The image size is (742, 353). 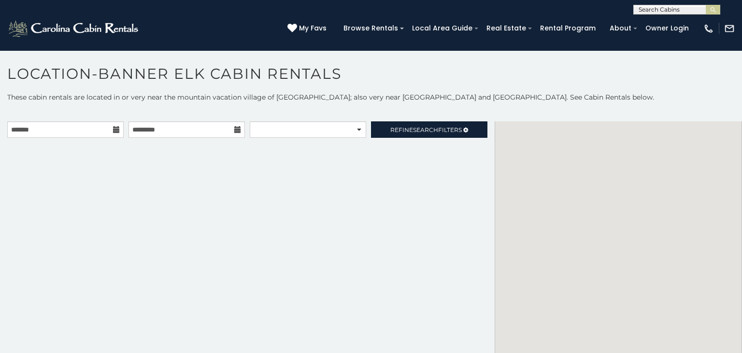 What do you see at coordinates (709, 29) in the screenshot?
I see `img: phone-regular-white.png` at bounding box center [709, 29].